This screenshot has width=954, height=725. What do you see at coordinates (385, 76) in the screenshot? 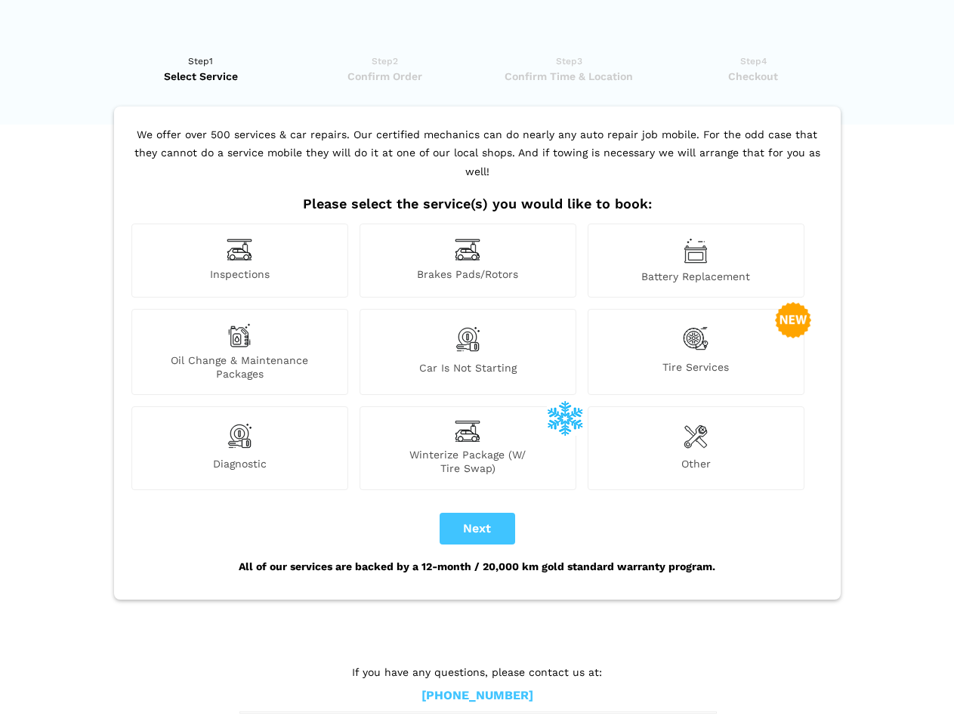
I see `span: Confirm Order` at bounding box center [385, 76].